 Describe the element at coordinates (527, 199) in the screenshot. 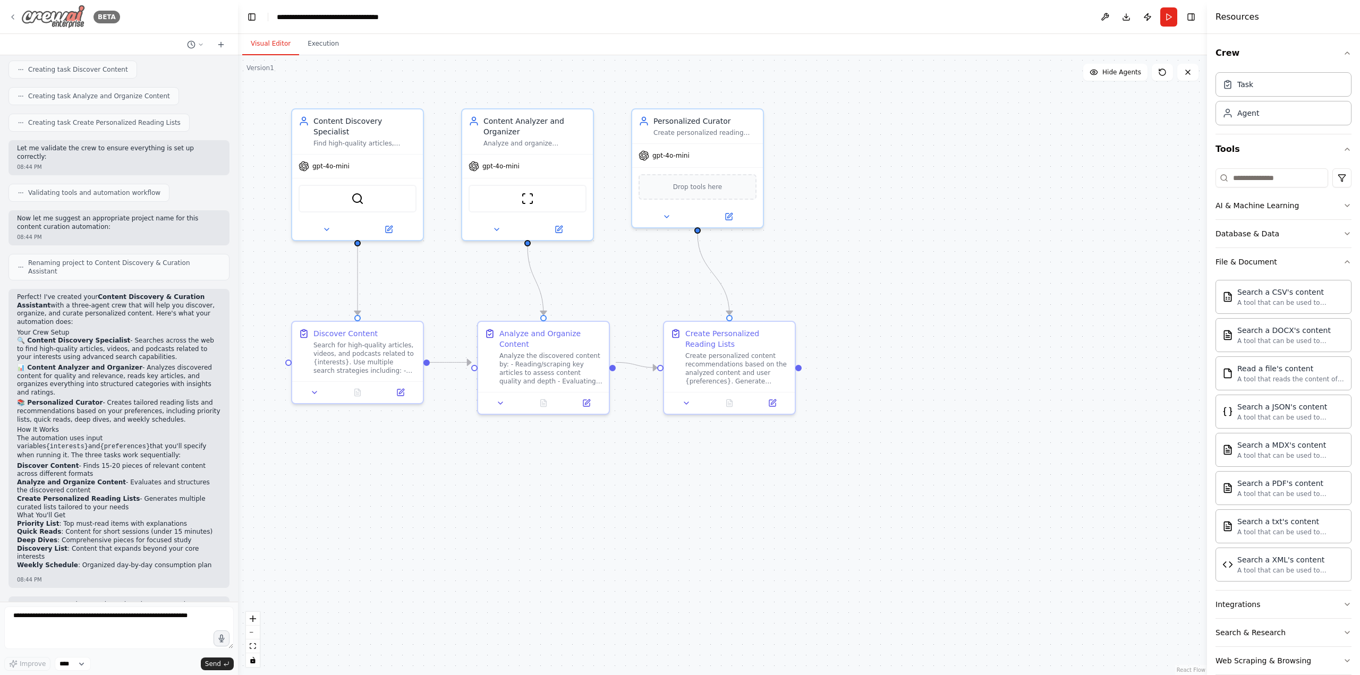

I see `img: ScrapeWebsiteTool` at that location.